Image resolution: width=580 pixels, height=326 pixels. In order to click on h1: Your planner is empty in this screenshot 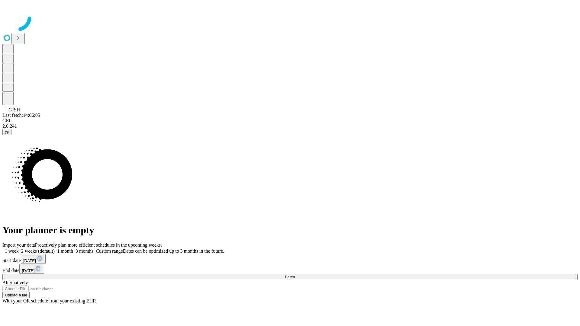, I will do `click(290, 230)`.